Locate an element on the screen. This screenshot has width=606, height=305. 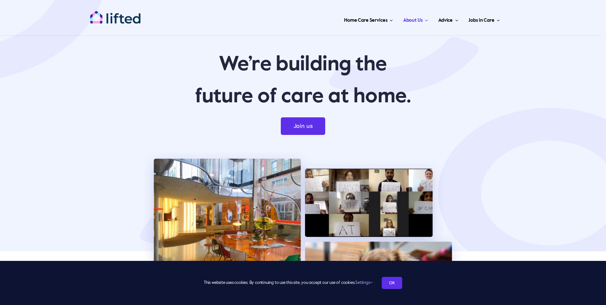
span: Advice is located at coordinates (445, 20).